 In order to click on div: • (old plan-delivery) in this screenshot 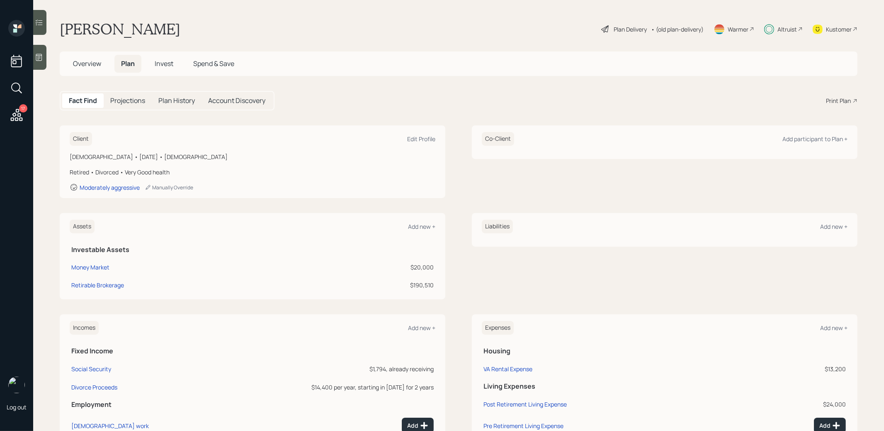, I will do `click(677, 29)`.